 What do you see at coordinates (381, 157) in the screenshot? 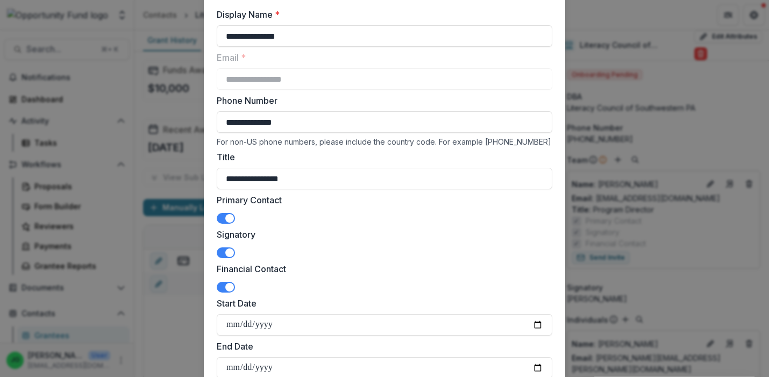
I see `label: Title` at bounding box center [381, 157].